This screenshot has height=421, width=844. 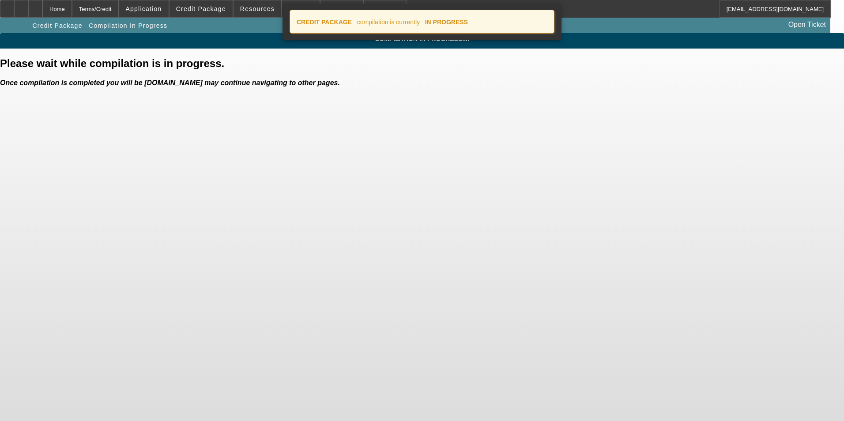 What do you see at coordinates (324, 22) in the screenshot?
I see `strong: CREDIT PACKAGE` at bounding box center [324, 22].